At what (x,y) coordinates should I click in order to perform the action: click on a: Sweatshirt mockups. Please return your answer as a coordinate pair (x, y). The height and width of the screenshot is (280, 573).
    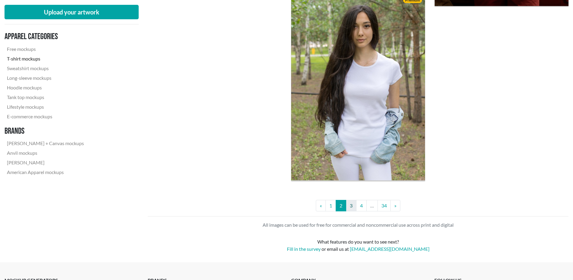
    Looking at the image, I should click on (45, 68).